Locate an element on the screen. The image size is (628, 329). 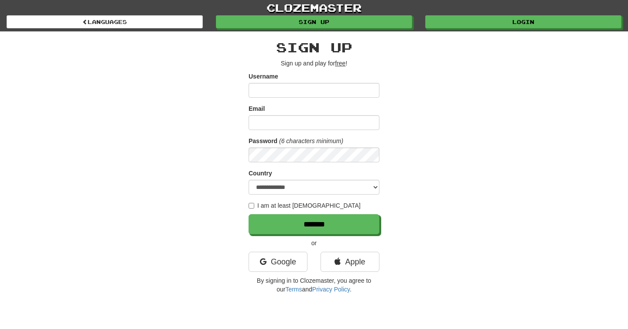
a: Google is located at coordinates (278, 262).